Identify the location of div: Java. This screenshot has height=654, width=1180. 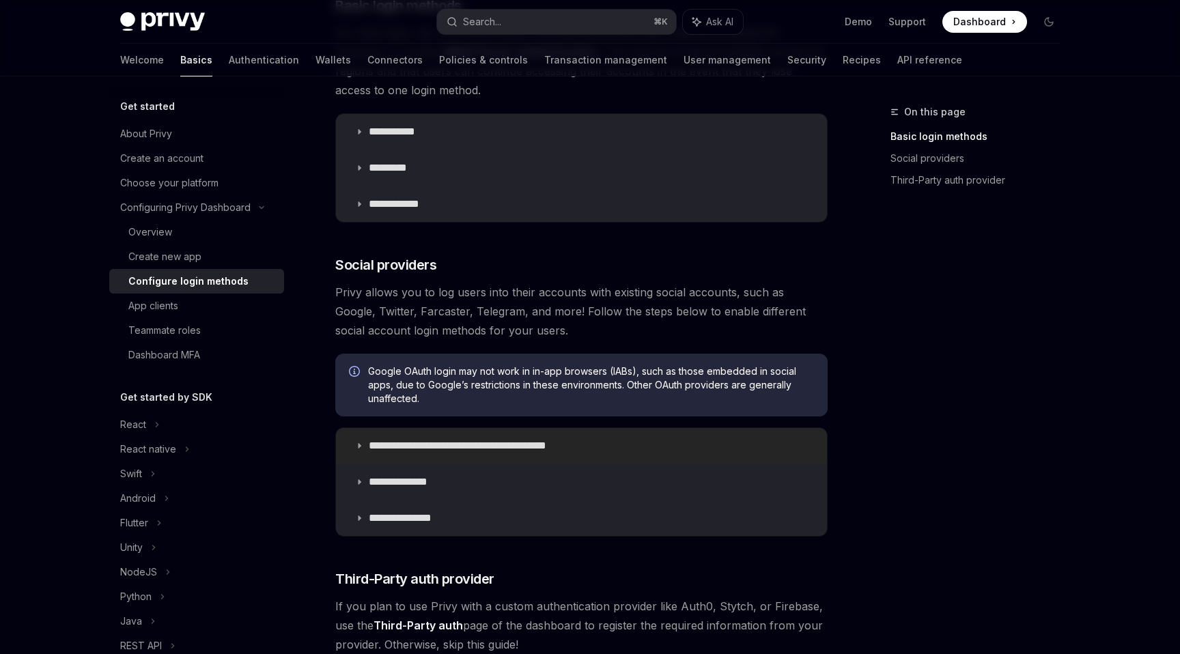
(131, 621).